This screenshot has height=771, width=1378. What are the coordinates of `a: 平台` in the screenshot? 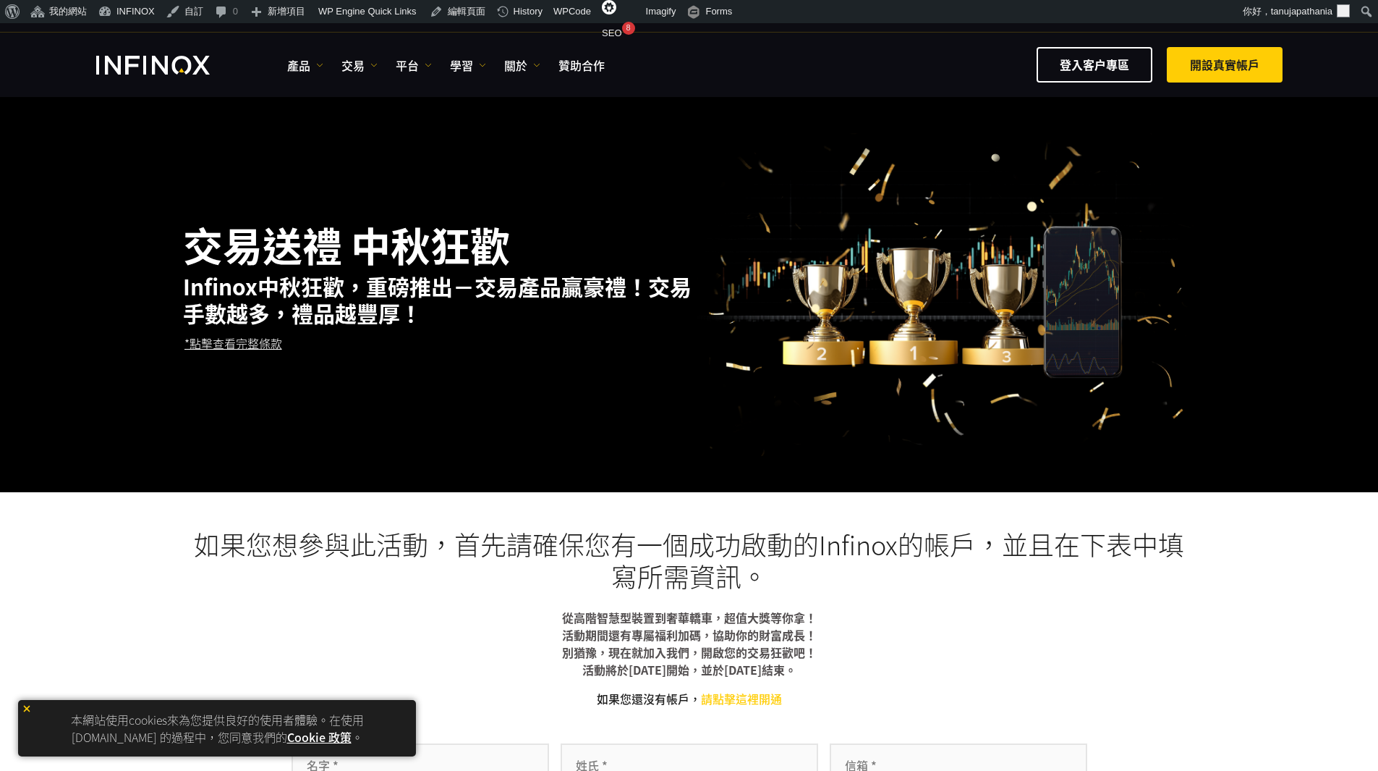 It's located at (414, 65).